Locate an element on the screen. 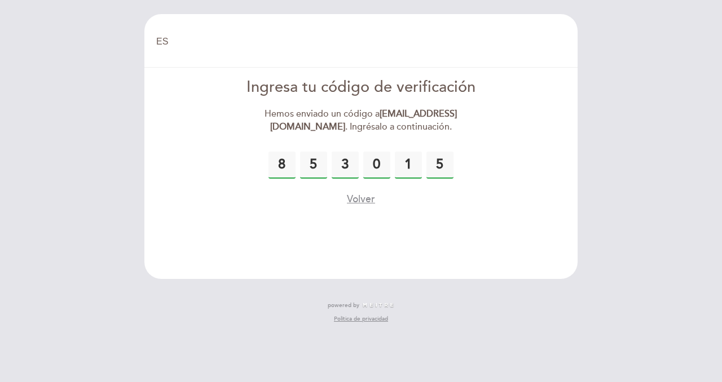 The width and height of the screenshot is (722, 382). div: Hemos enviado un código a . Ingrésalo a continuación. is located at coordinates (361, 121).